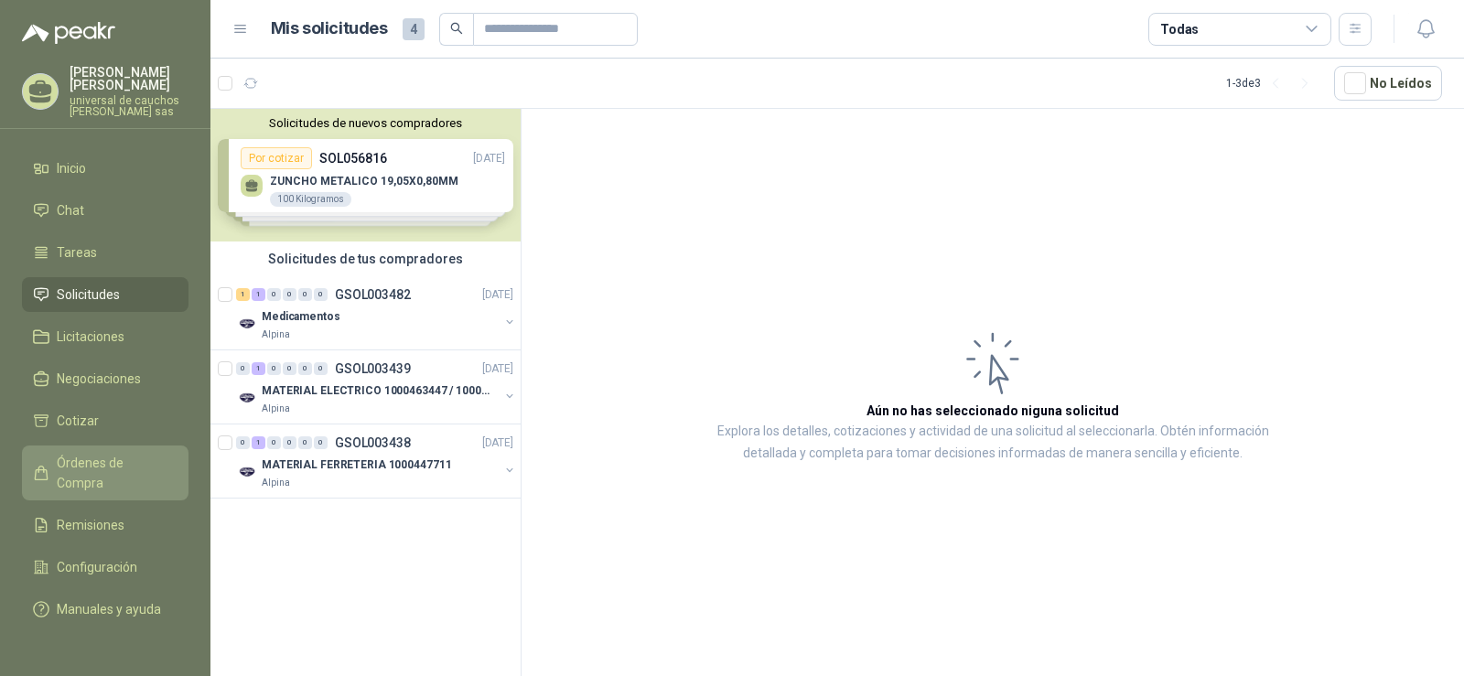 The image size is (1464, 676). I want to click on p: Medicamentos, so click(301, 317).